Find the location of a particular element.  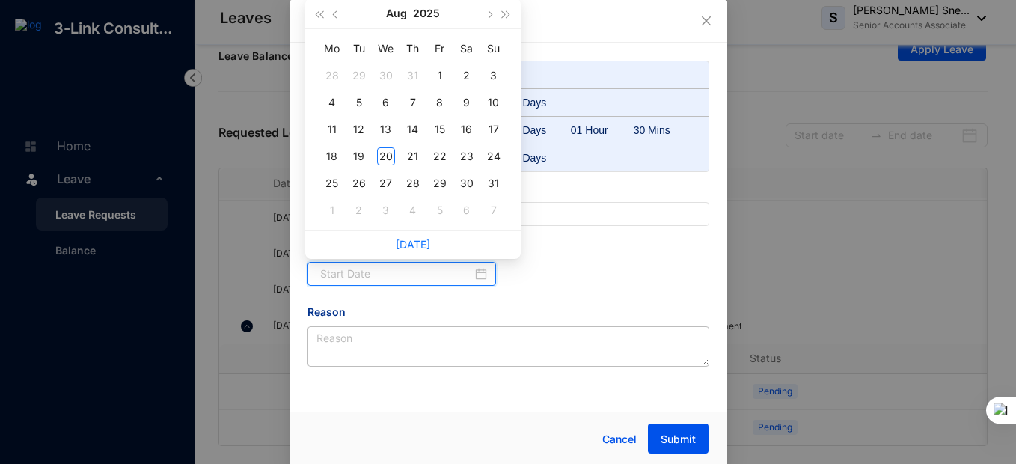

th: Tu is located at coordinates (359, 49).